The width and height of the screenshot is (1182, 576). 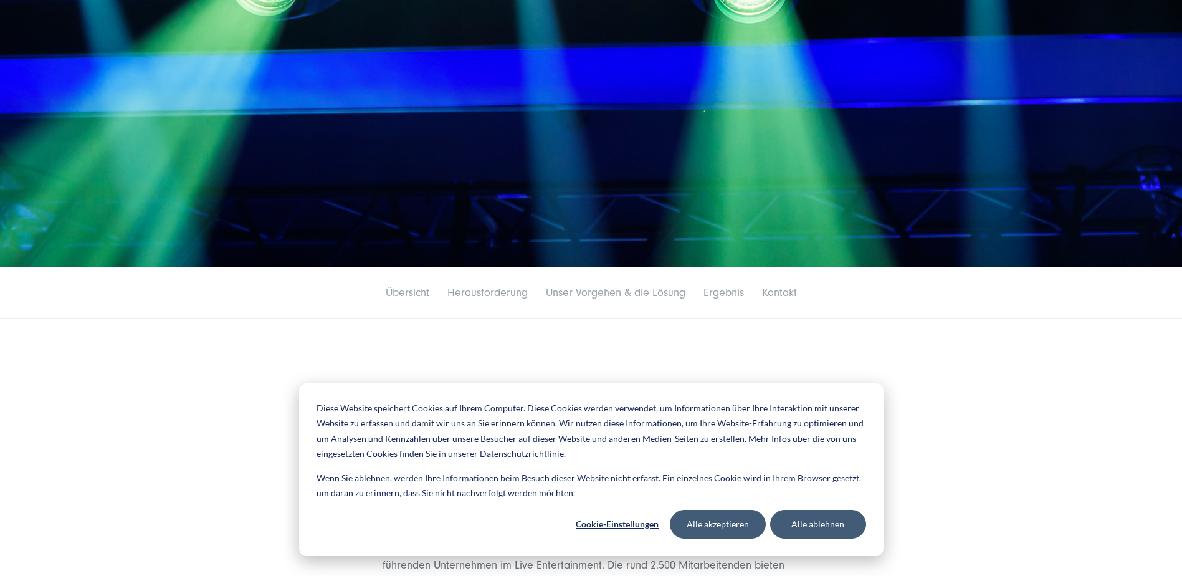 I want to click on a: Übersicht, so click(x=408, y=292).